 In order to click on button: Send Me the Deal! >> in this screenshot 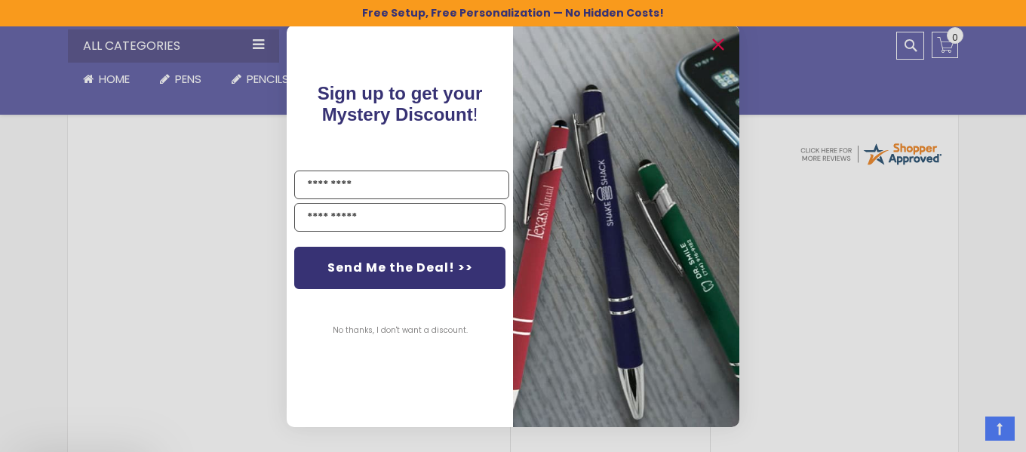, I will do `click(400, 268)`.